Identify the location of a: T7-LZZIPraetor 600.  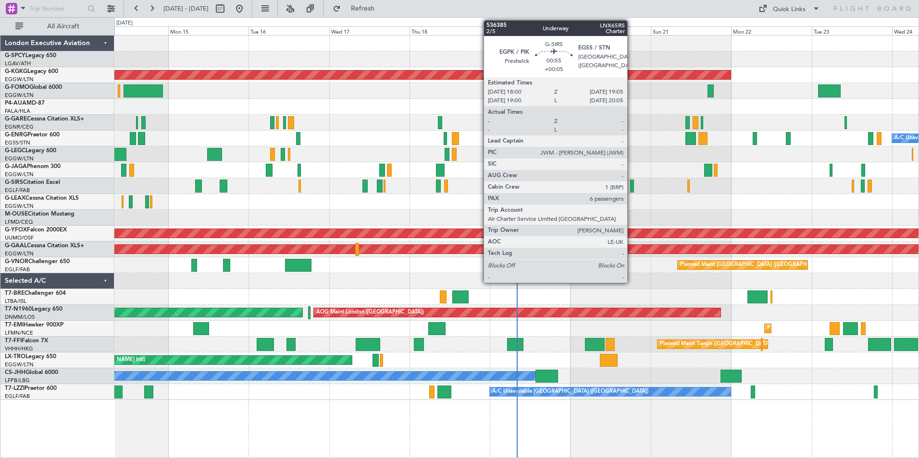
(31, 389).